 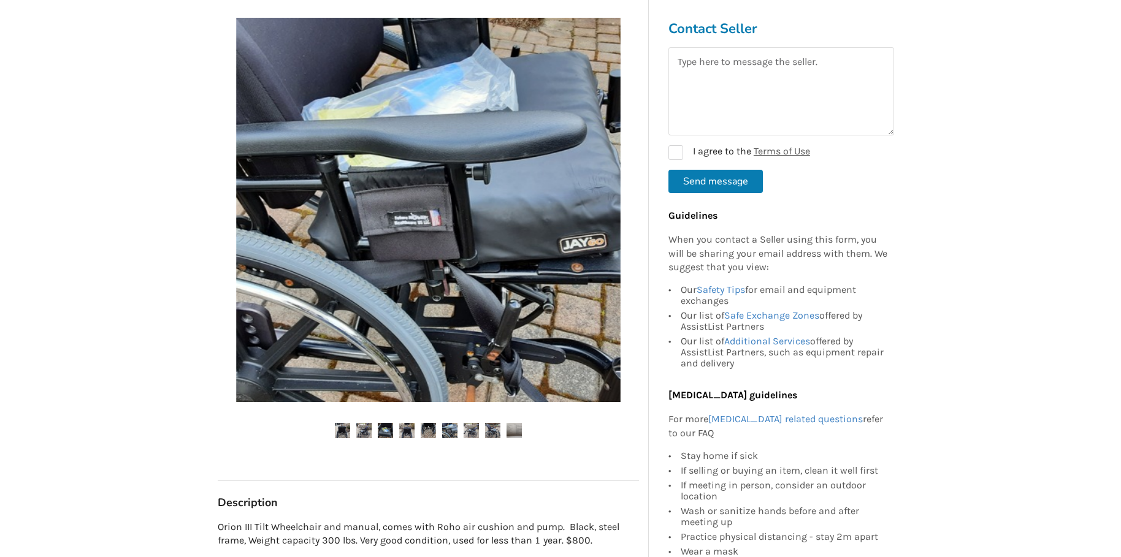 What do you see at coordinates (739, 153) in the screenshot?
I see `label: I agree to the` at bounding box center [739, 153].